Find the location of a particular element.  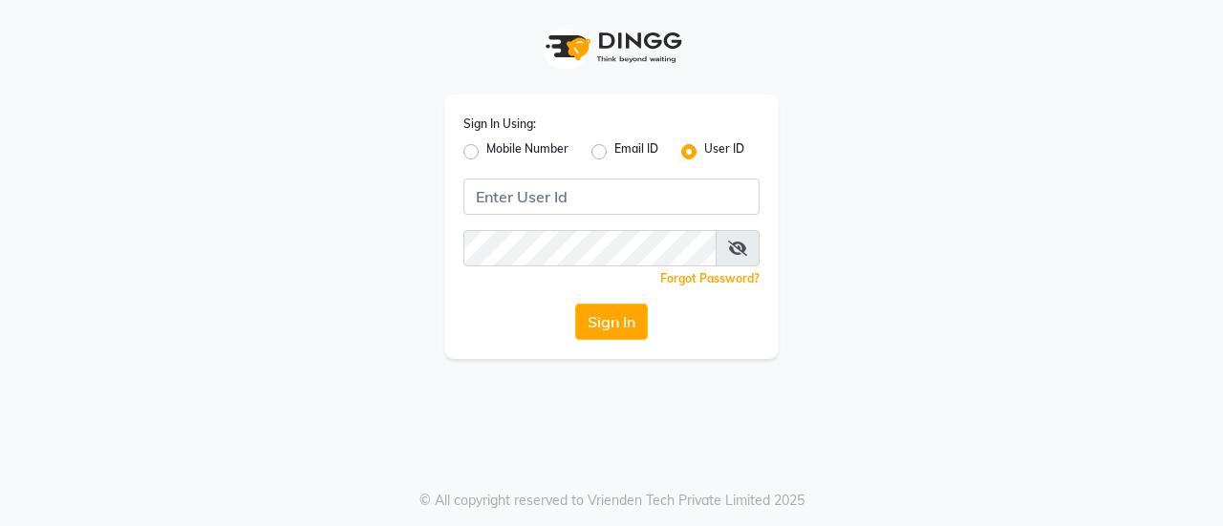

a: Forgot Password? is located at coordinates (710, 278).